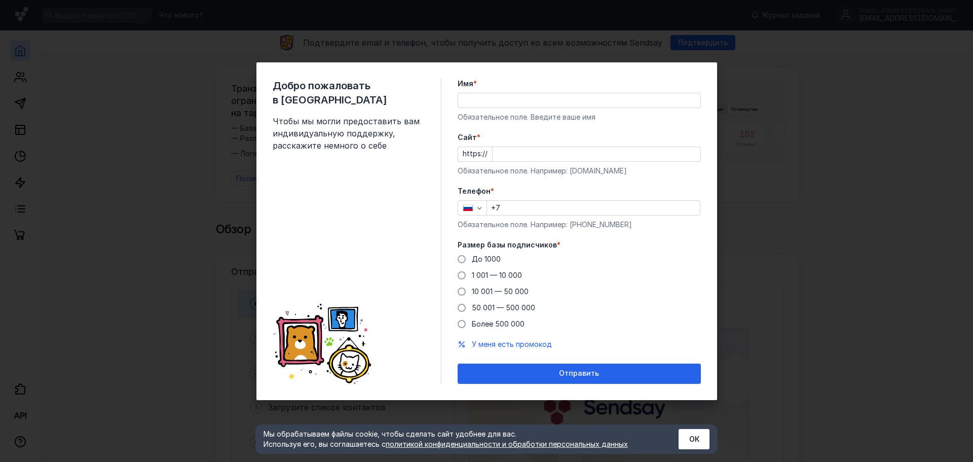  What do you see at coordinates (503, 307) in the screenshot?
I see `span: 50 001 — 500 000` at bounding box center [503, 307].